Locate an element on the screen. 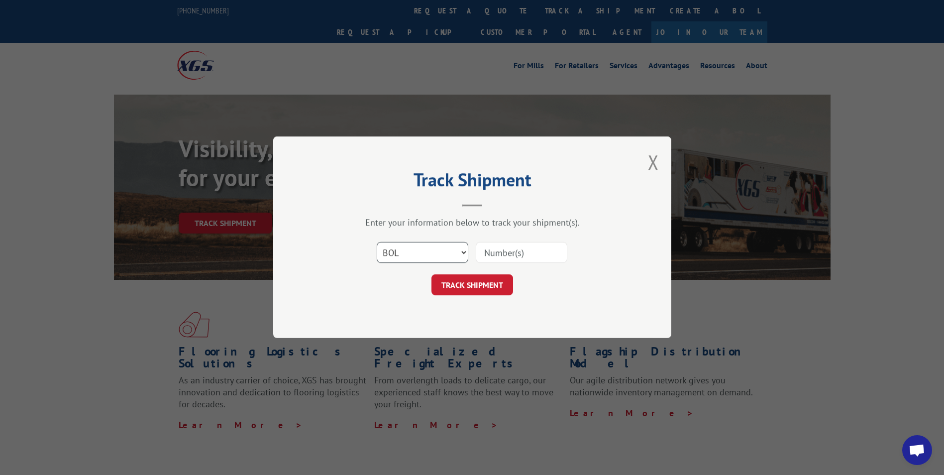 This screenshot has width=944, height=475. div: Open chat is located at coordinates (917, 450).